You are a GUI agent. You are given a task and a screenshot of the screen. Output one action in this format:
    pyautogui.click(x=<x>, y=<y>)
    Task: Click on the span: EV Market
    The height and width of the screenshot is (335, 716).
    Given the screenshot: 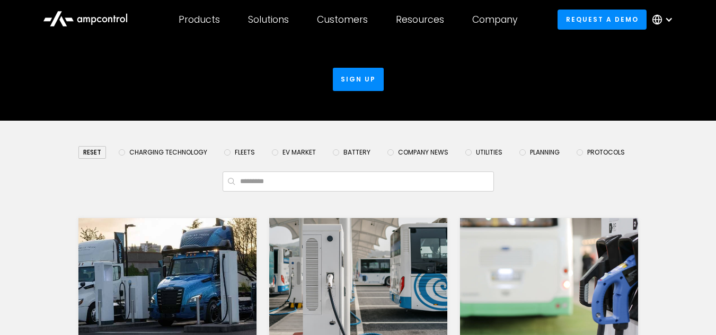 What is the action you would take?
    pyautogui.click(x=299, y=153)
    